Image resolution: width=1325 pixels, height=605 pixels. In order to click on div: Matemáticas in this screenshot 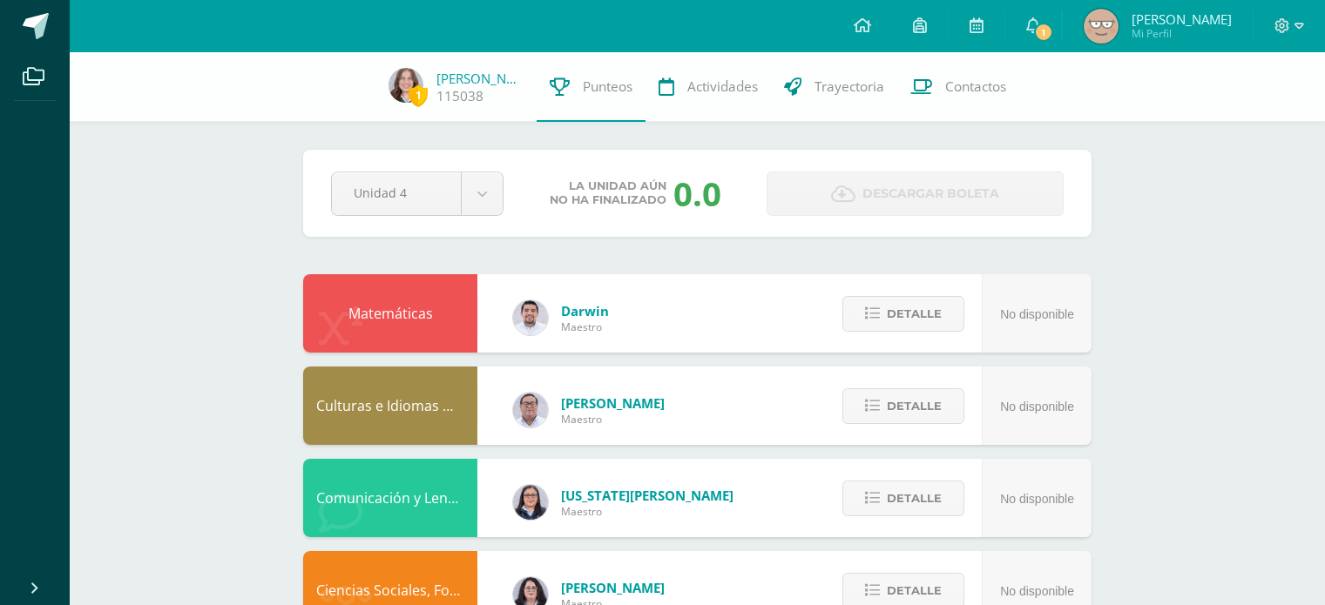, I will do `click(390, 314)`.